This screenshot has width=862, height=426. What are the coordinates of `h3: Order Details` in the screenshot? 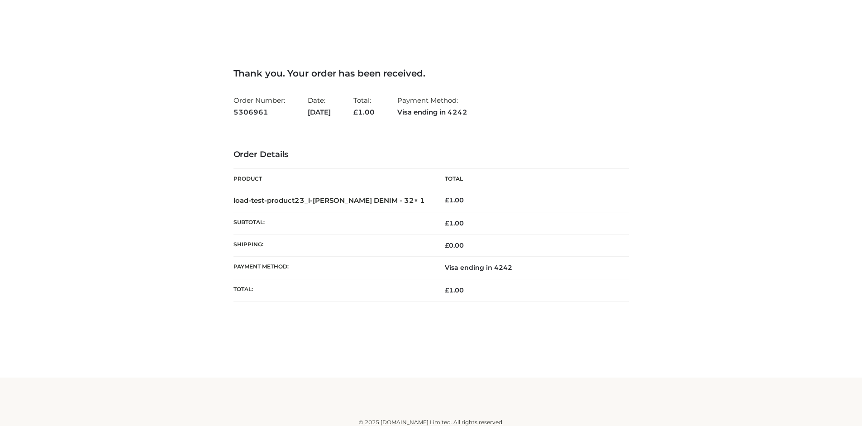 It's located at (431, 155).